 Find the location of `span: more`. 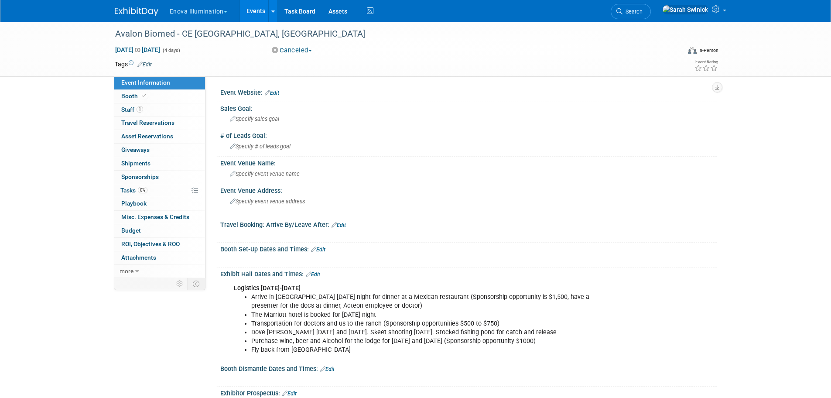

span: more is located at coordinates (127, 271).